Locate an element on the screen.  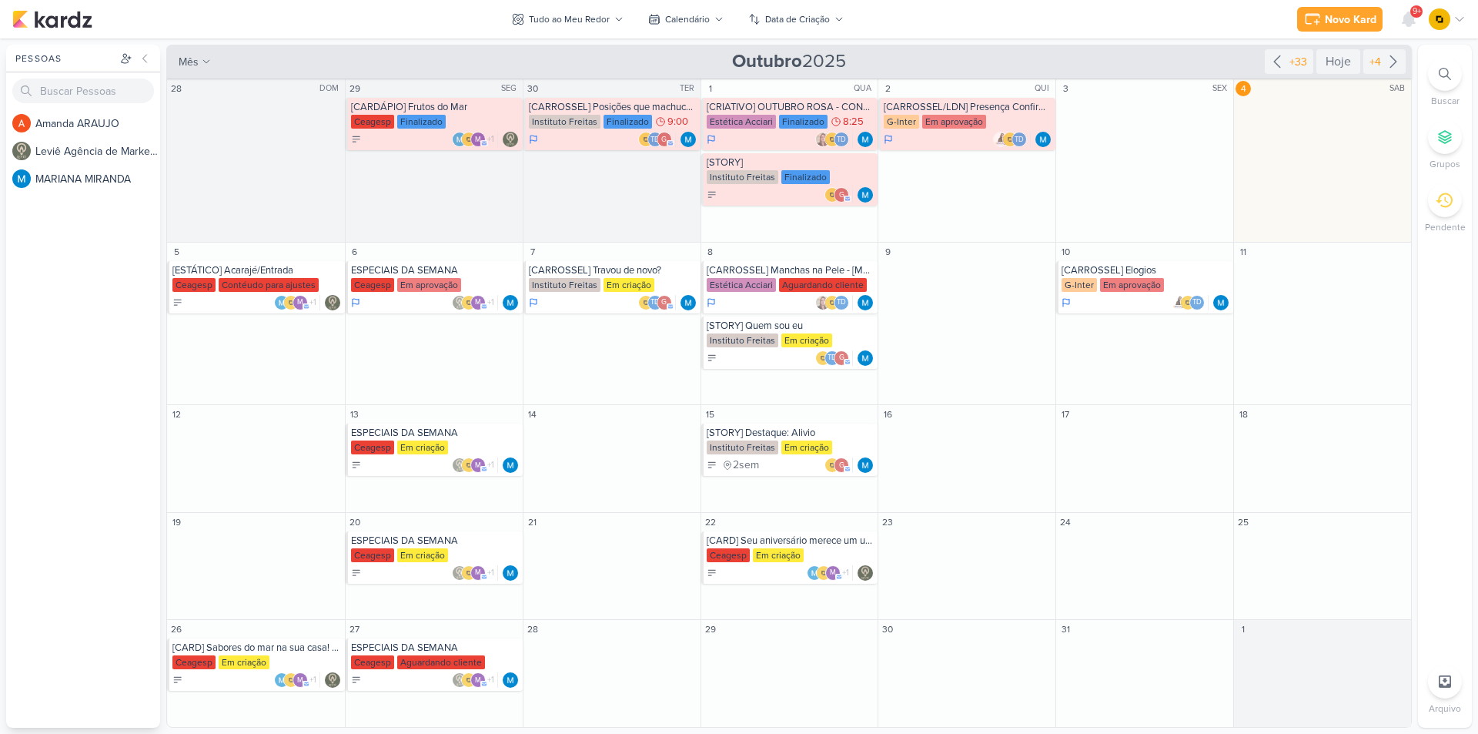
div: A m a n d a A R A U J O is located at coordinates (98, 123).